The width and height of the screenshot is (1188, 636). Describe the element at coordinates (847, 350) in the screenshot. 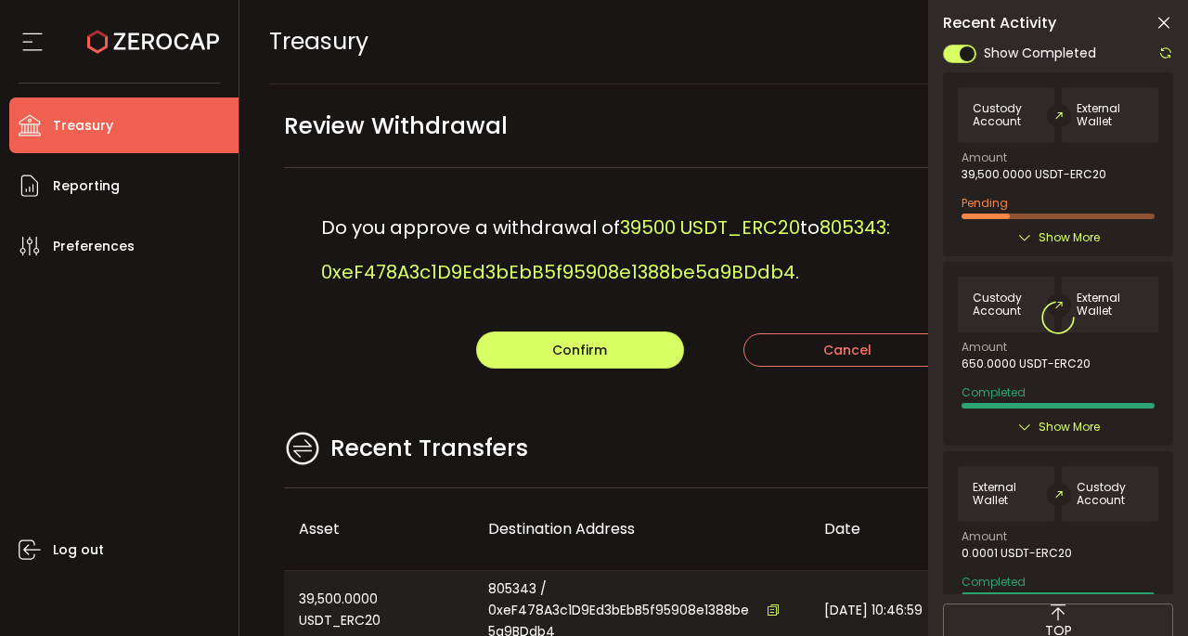

I see `button: Cancel` at that location.